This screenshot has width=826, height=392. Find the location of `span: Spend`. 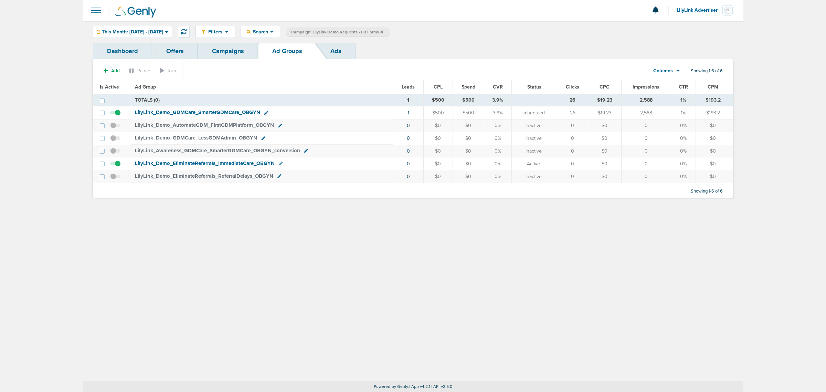

span: Spend is located at coordinates (468, 87).